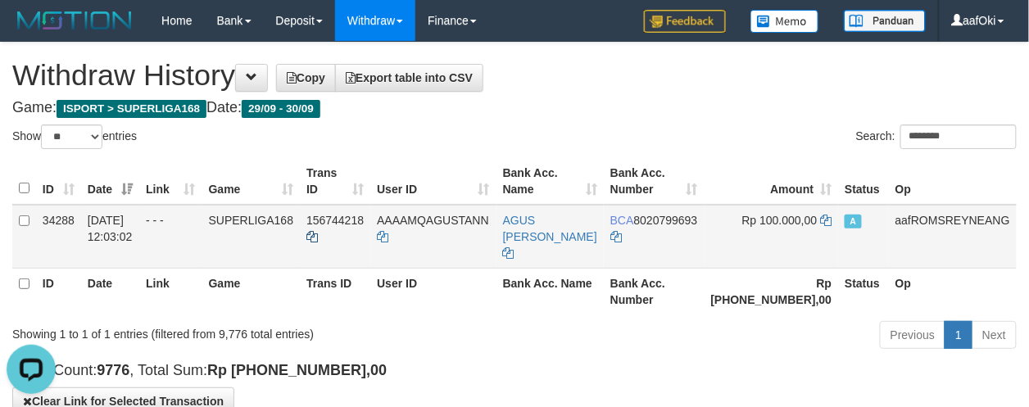  I want to click on img: Button%20Memo.svg, so click(785, 21).